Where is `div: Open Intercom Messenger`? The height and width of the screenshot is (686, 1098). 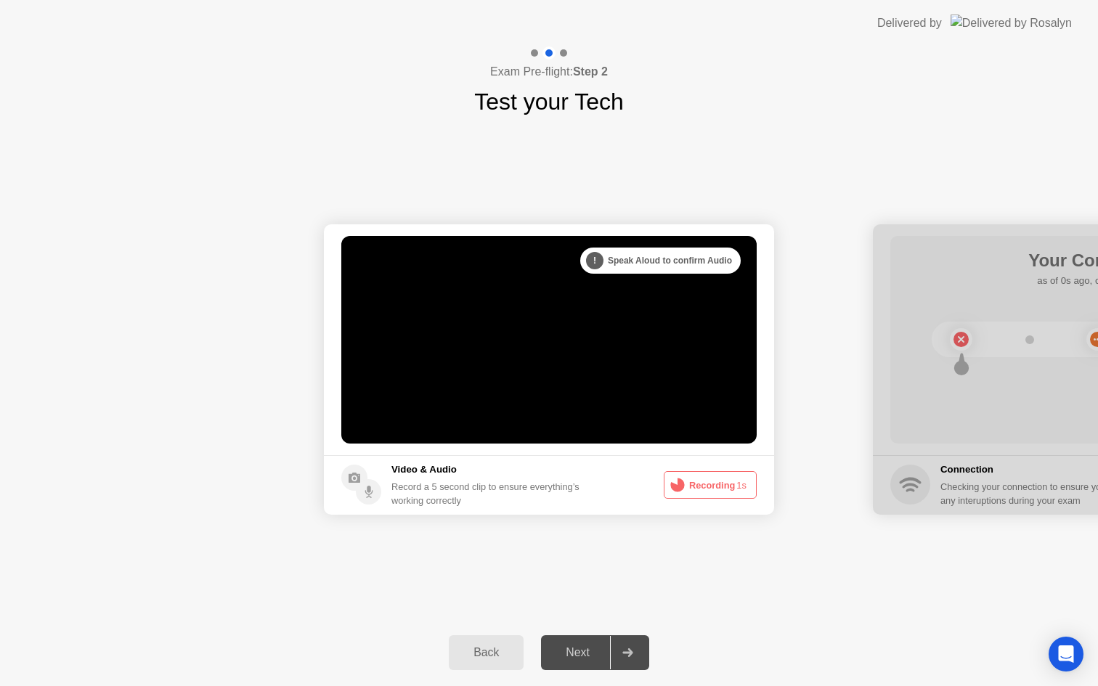 div: Open Intercom Messenger is located at coordinates (1066, 654).